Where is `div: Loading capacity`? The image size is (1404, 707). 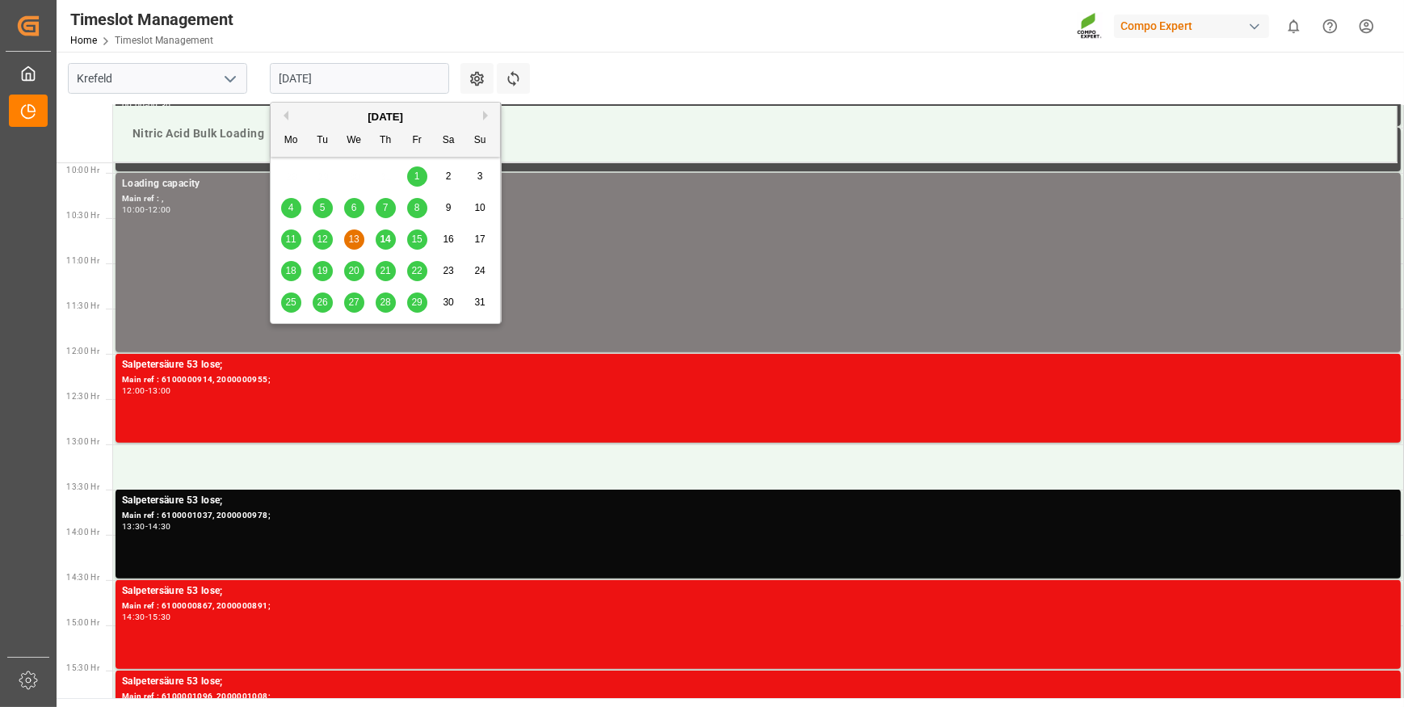 div: Loading capacity is located at coordinates (758, 184).